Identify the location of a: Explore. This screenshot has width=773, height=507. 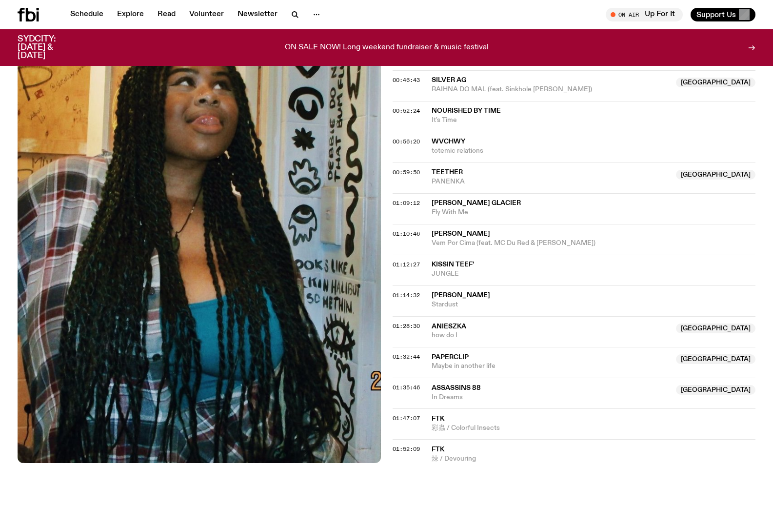
(130, 15).